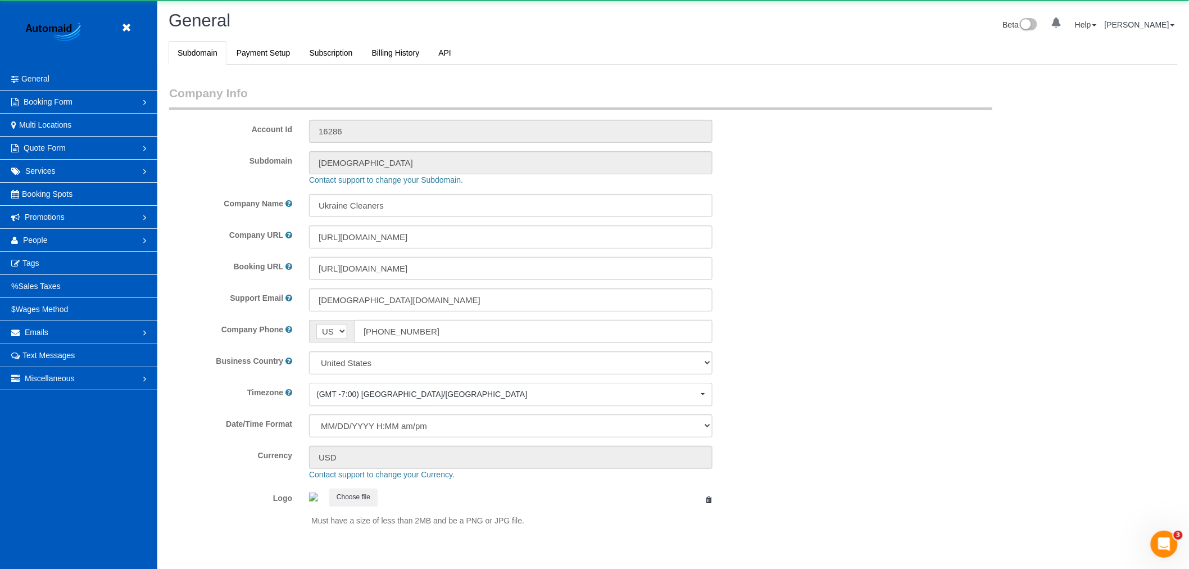  What do you see at coordinates (263, 53) in the screenshot?
I see `a: Payment Setup` at bounding box center [263, 53].